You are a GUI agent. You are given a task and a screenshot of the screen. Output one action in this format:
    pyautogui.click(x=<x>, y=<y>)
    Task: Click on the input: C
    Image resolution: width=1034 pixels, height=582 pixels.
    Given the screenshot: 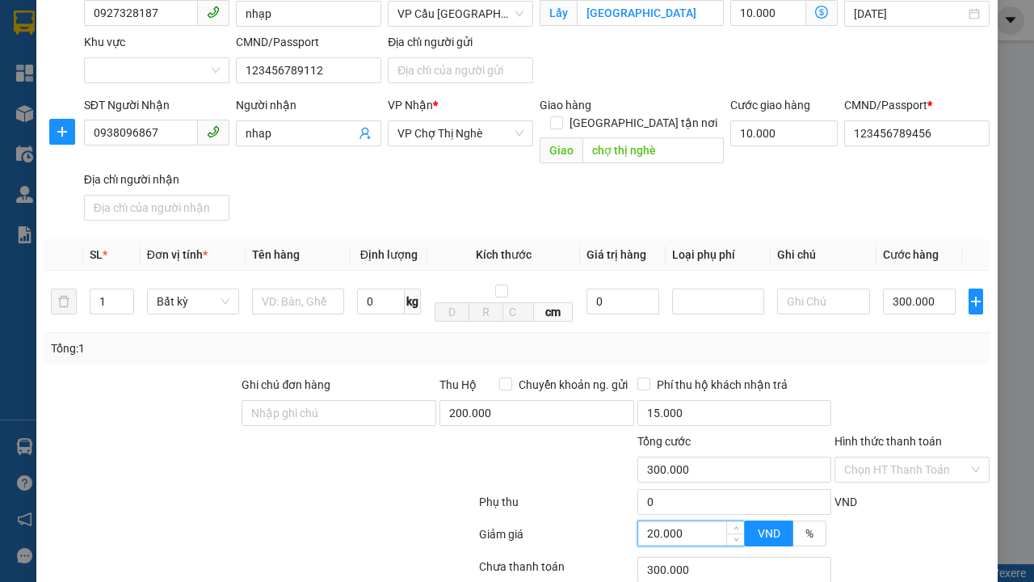 What is the action you would take?
    pyautogui.click(x=518, y=312)
    